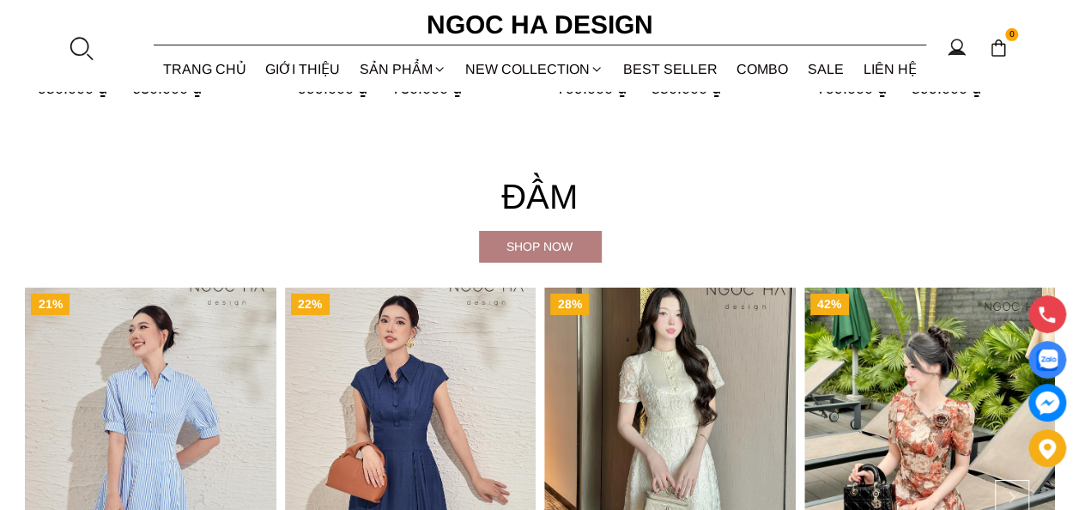  Describe the element at coordinates (167, 88) in the screenshot. I see `span: 630.000 ₫` at that location.